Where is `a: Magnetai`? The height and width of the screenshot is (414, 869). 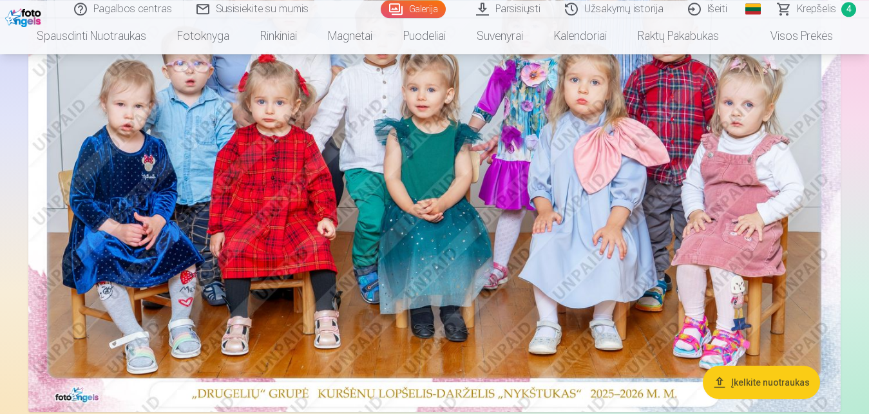 a: Magnetai is located at coordinates (350, 36).